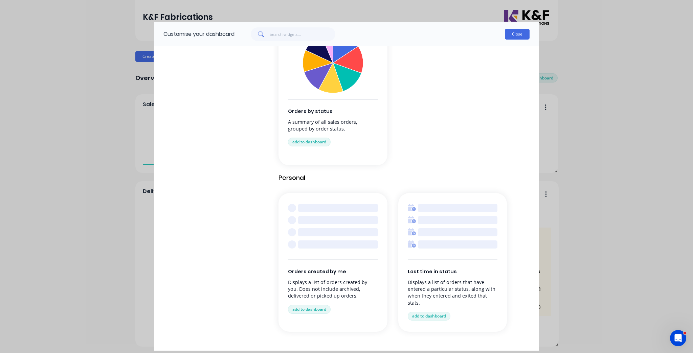 The width and height of the screenshot is (693, 353). I want to click on button: Close, so click(517, 34).